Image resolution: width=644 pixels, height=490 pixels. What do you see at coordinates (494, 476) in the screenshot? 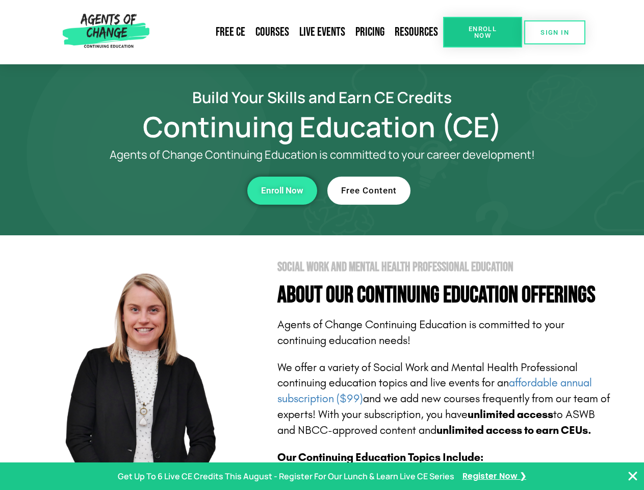
I see `a: Register Now ❯` at bounding box center [494, 476].